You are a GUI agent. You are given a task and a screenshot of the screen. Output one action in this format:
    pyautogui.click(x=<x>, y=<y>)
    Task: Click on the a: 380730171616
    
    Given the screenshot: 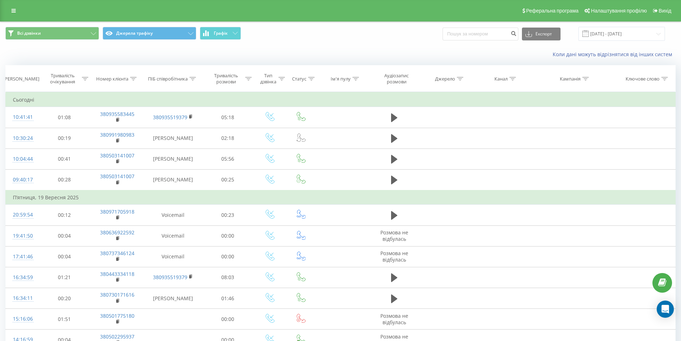 What is the action you would take?
    pyautogui.click(x=117, y=294)
    